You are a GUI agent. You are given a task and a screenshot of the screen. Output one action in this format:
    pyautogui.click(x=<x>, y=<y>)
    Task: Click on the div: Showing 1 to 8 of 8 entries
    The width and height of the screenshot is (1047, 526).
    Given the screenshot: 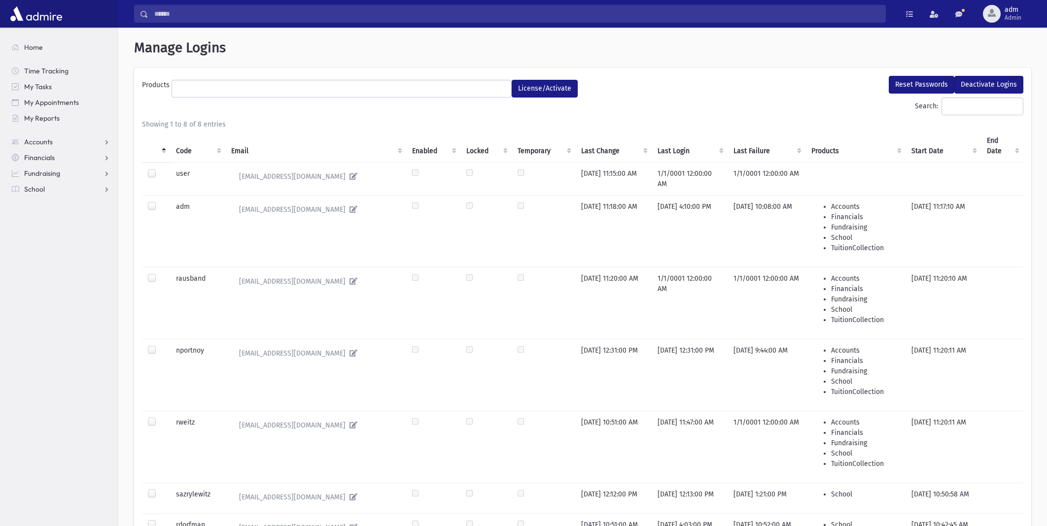 What is the action you would take?
    pyautogui.click(x=583, y=124)
    